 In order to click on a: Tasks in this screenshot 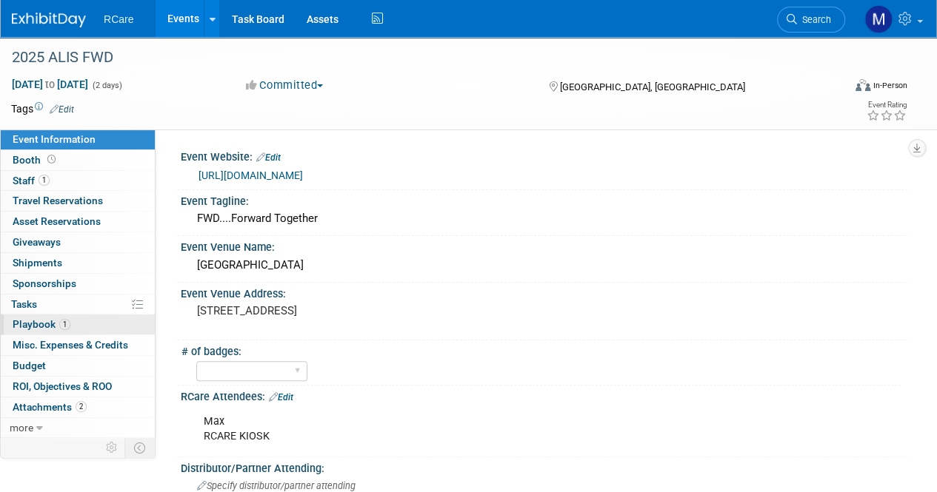, I will do `click(78, 304)`.